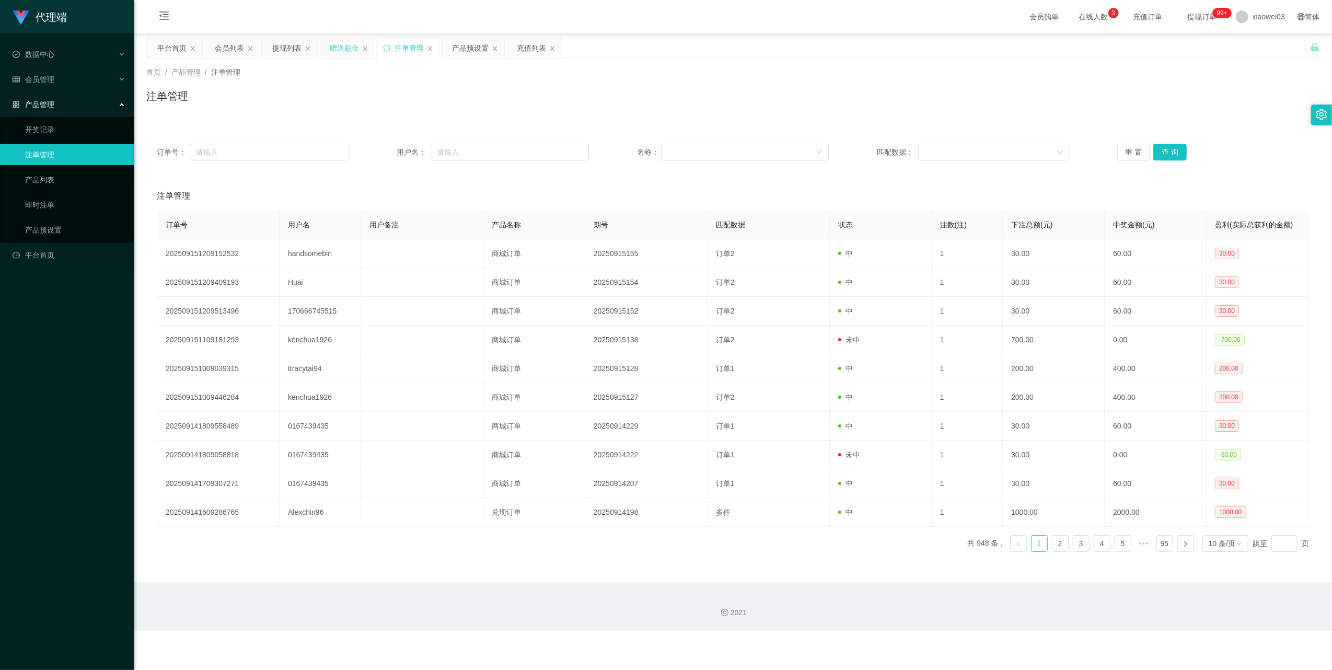  What do you see at coordinates (229, 48) in the screenshot?
I see `div: 会员列表` at bounding box center [229, 48].